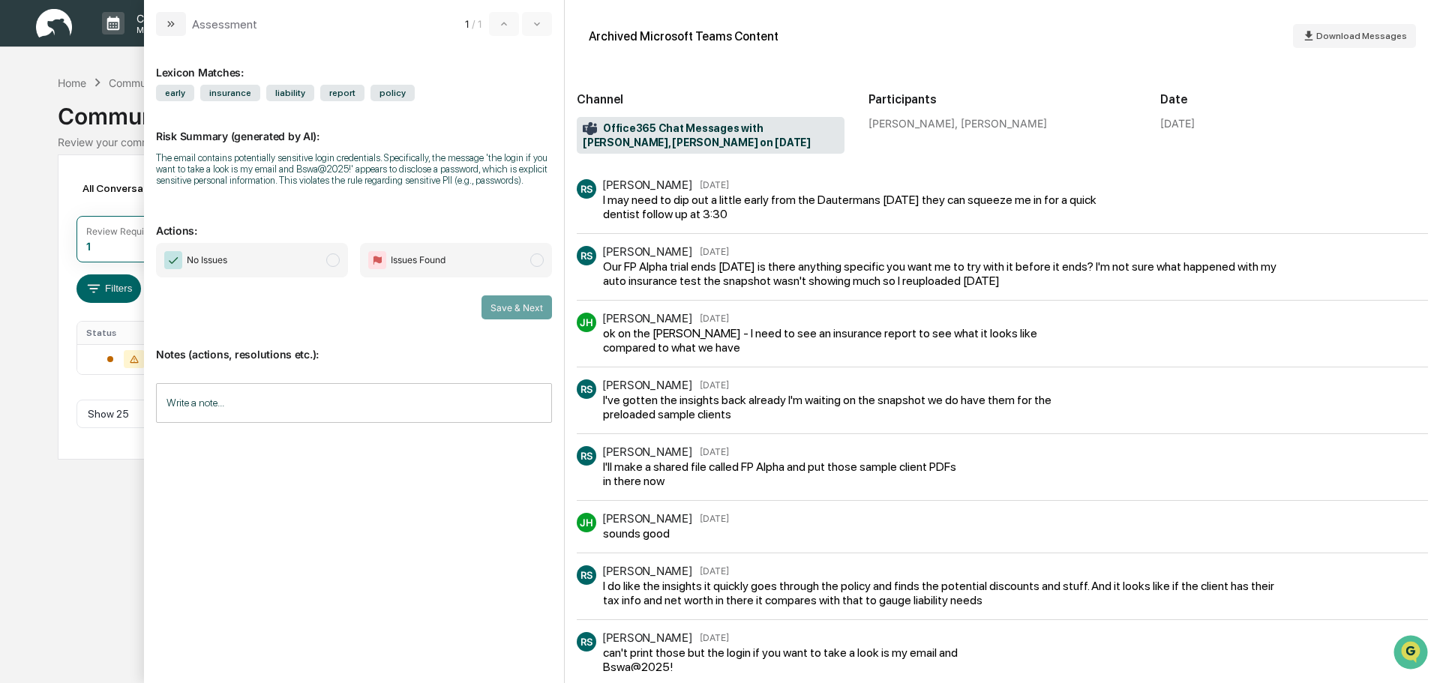 This screenshot has width=1440, height=683. I want to click on div: The email contains potentially sensitive login credentials. Specifically, the message 'the login ..., so click(354, 169).